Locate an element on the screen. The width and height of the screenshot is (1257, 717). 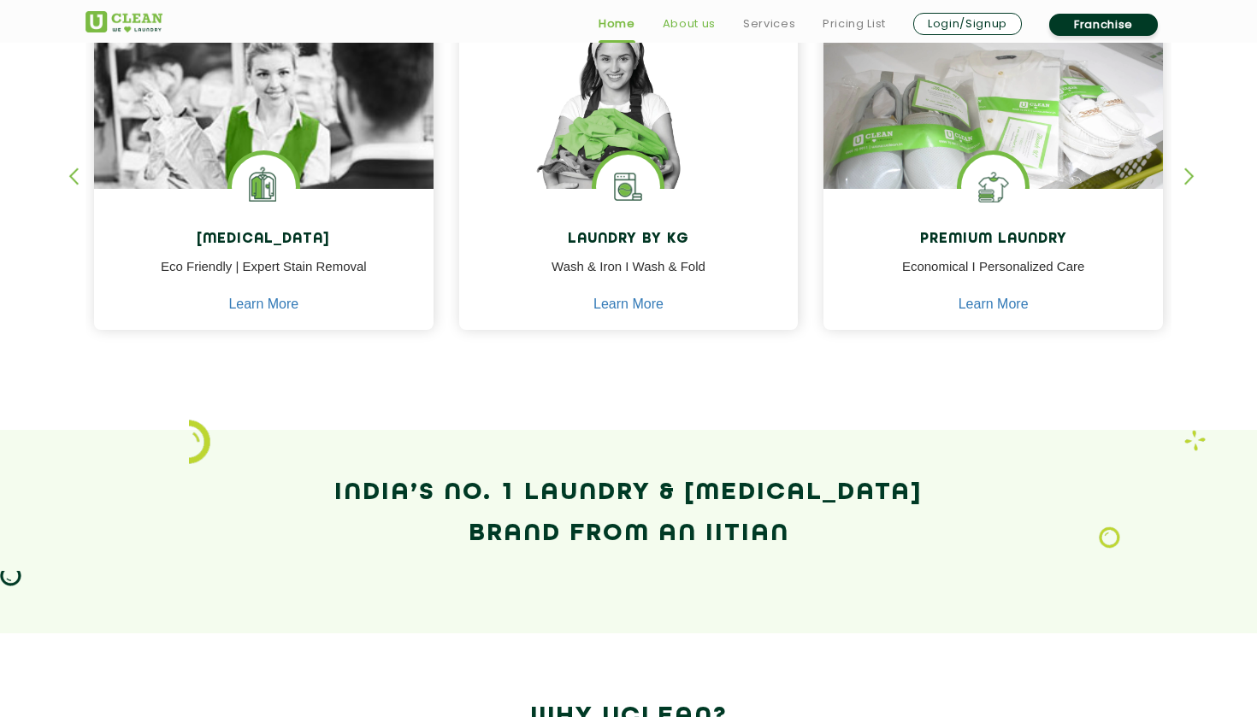
h4: Laundry by Kg is located at coordinates (628, 239).